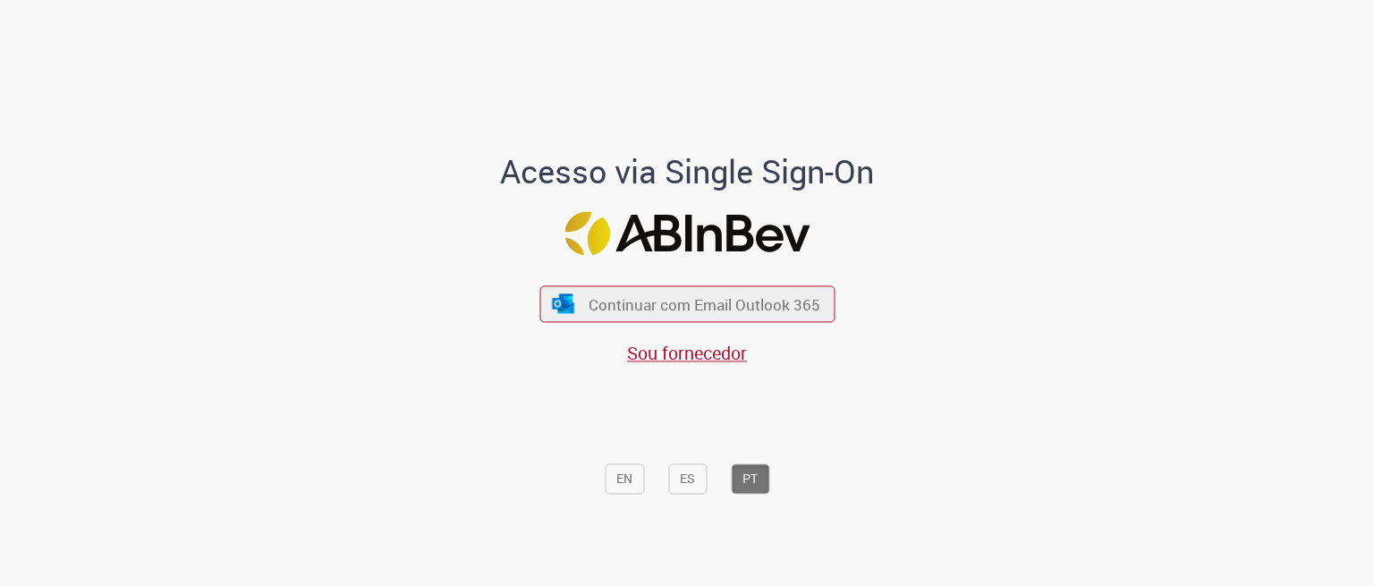 The width and height of the screenshot is (1374, 586). What do you see at coordinates (704, 303) in the screenshot?
I see `span: Continuar com Email Outlook 365` at bounding box center [704, 303].